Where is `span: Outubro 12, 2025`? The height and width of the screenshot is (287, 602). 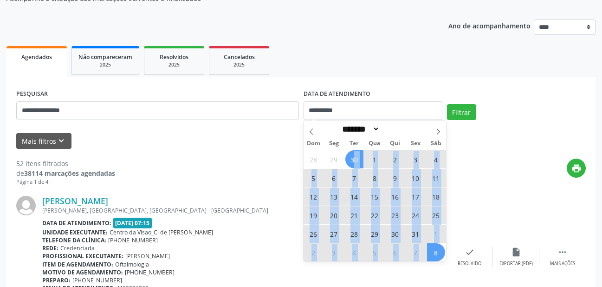
span: Outubro 12, 2025 is located at coordinates (313, 196).